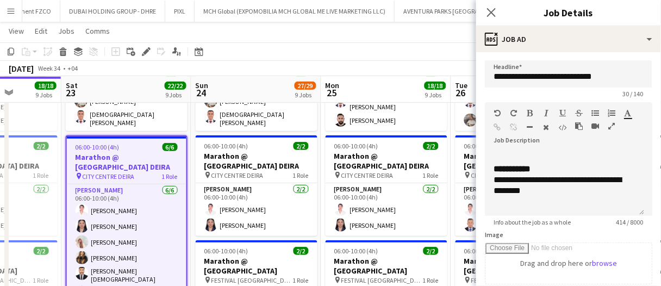 Image resolution: width=661 pixels, height=286 pixels. Describe the element at coordinates (202, 85) in the screenshot. I see `span: Sun` at that location.